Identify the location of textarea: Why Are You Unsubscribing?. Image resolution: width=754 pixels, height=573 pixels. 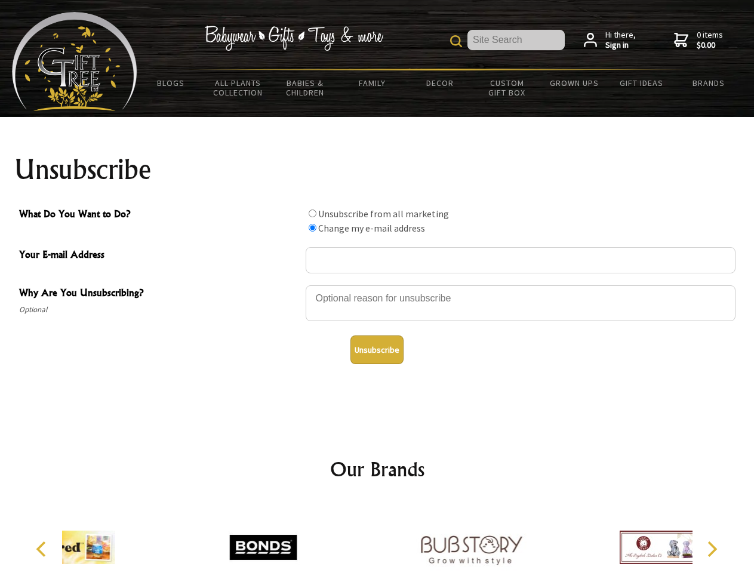
(520, 303).